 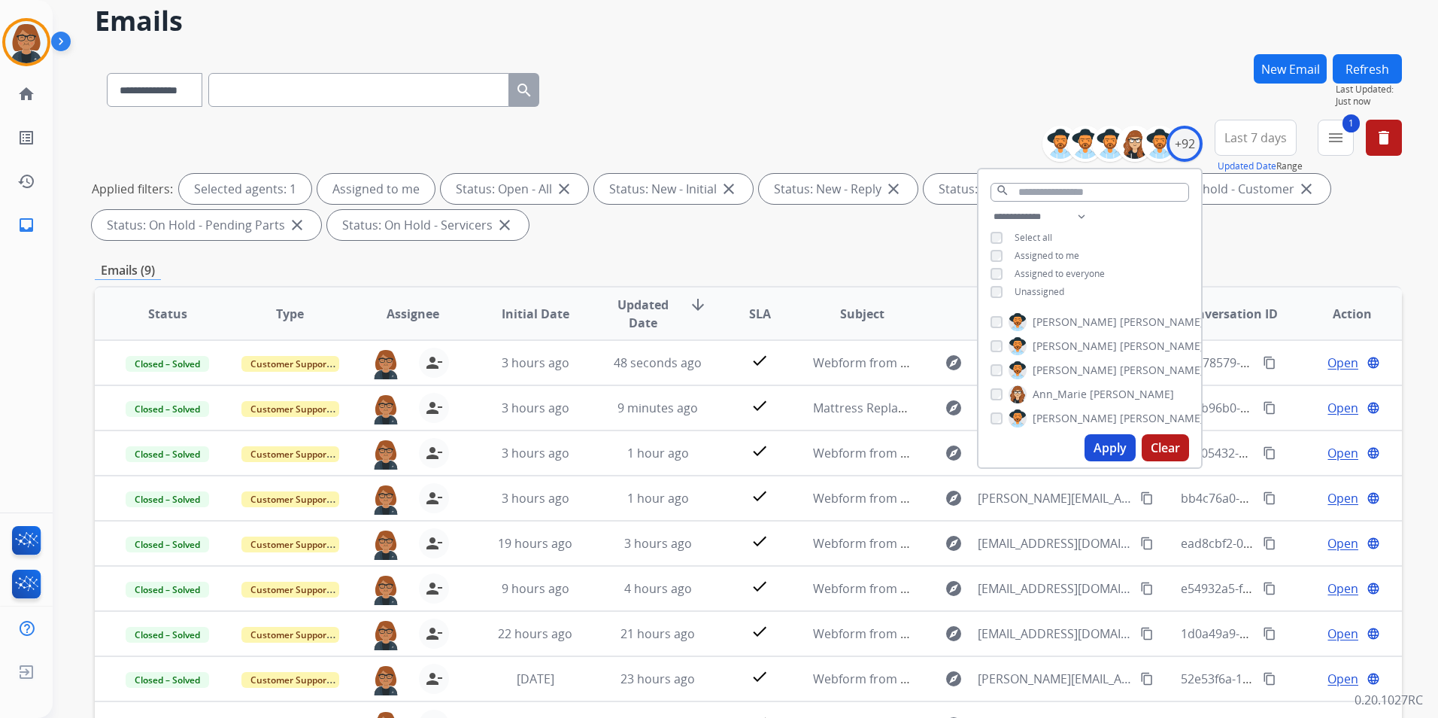 What do you see at coordinates (1351, 123) in the screenshot?
I see `span: 1` at bounding box center [1351, 123].